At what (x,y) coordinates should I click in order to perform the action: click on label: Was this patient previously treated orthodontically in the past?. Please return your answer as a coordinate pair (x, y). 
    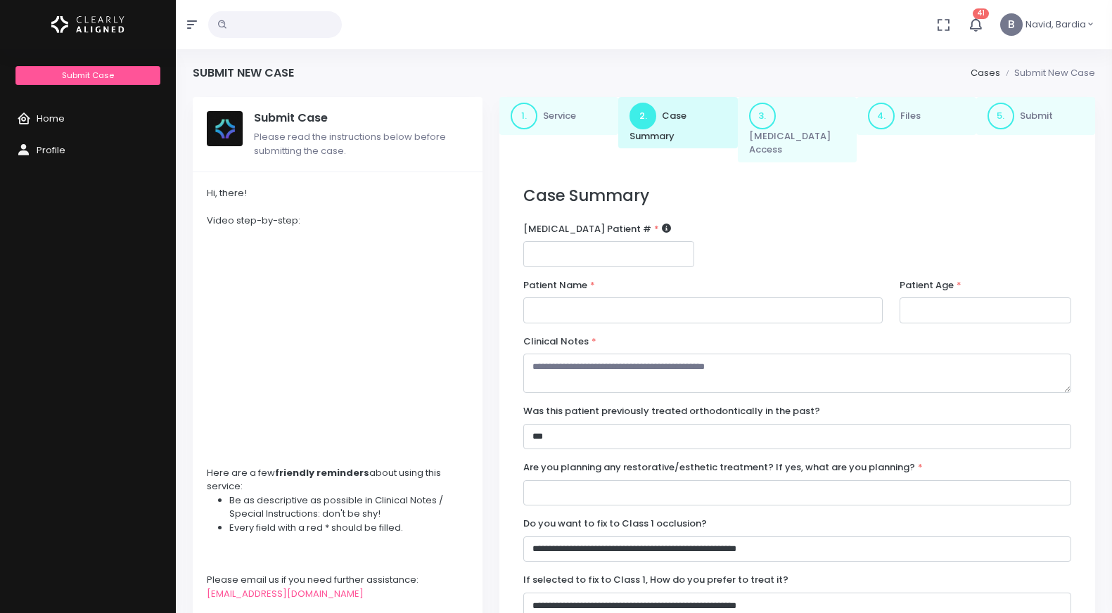
    Looking at the image, I should click on (671, 411).